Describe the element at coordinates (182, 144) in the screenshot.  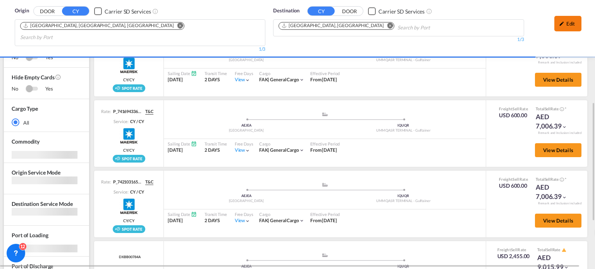
I see `div: Sailing Date` at that location.